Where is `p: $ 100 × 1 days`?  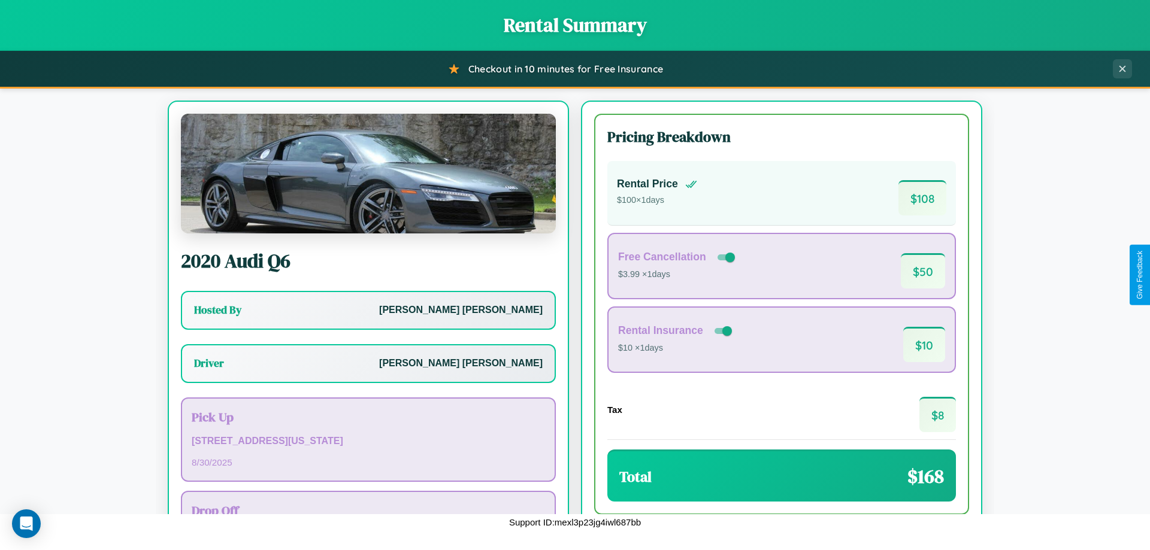 p: $ 100 × 1 days is located at coordinates (657, 201).